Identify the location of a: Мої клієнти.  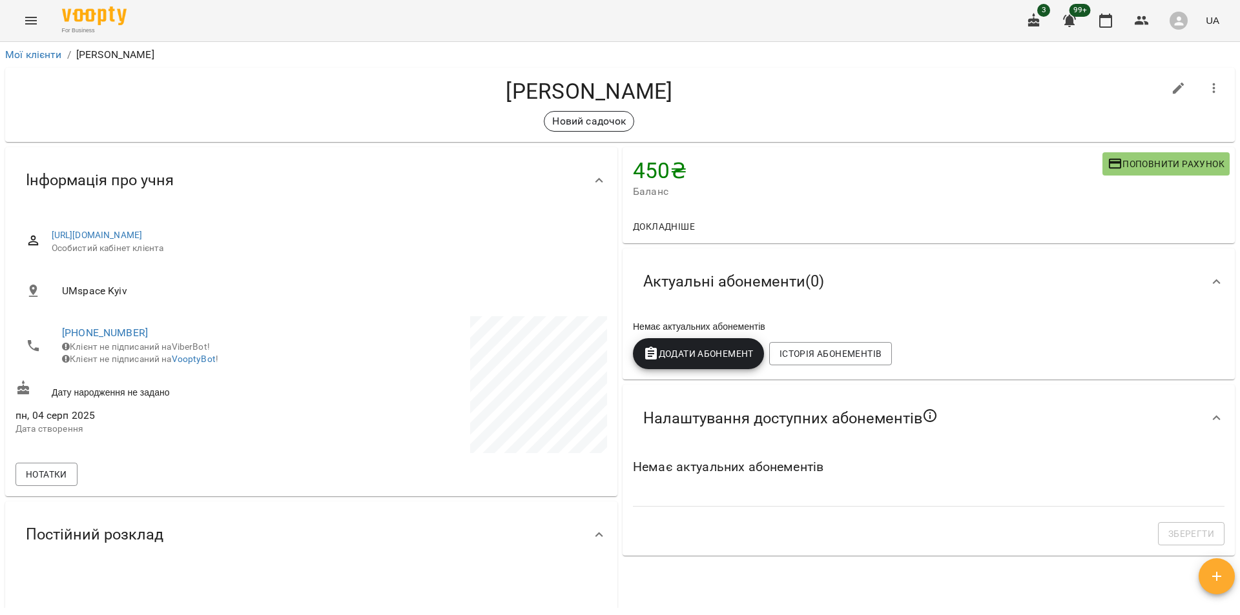
(34, 54).